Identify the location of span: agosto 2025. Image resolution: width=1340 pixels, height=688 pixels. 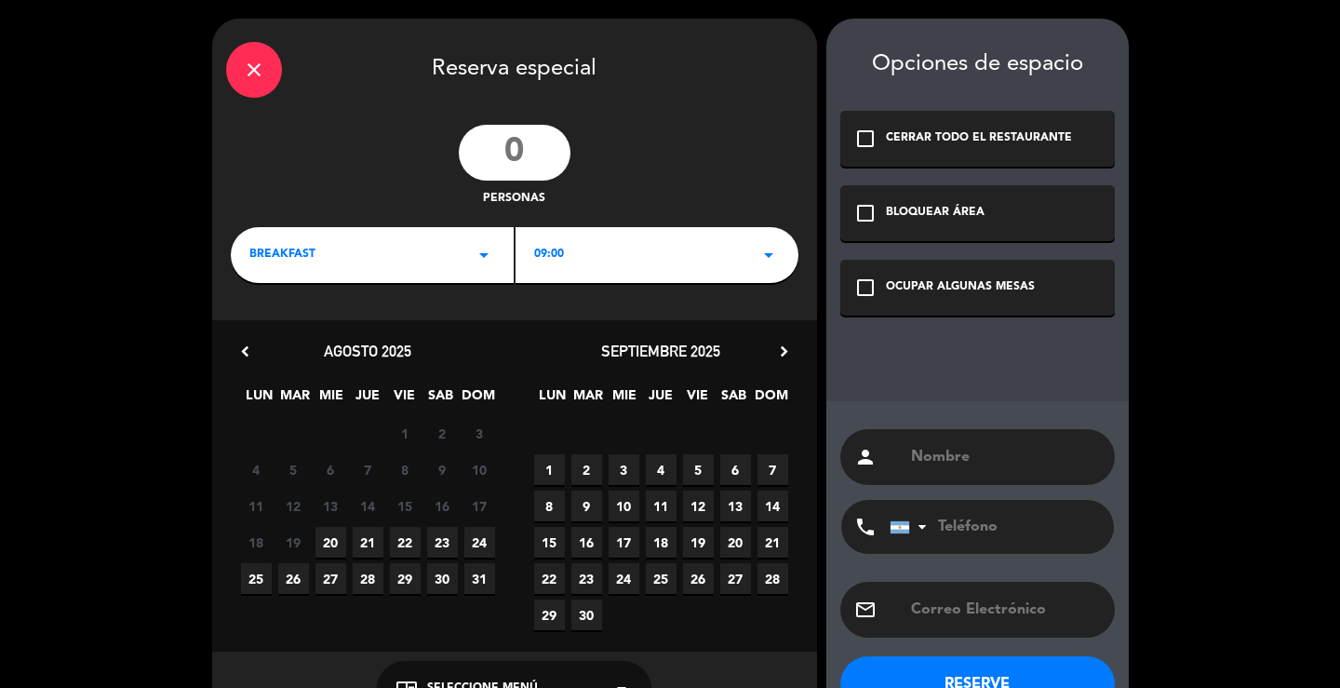
(367, 351).